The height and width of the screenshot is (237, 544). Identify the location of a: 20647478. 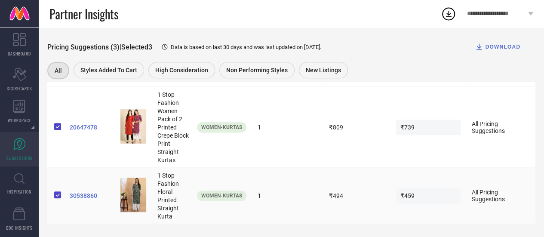
(92, 127).